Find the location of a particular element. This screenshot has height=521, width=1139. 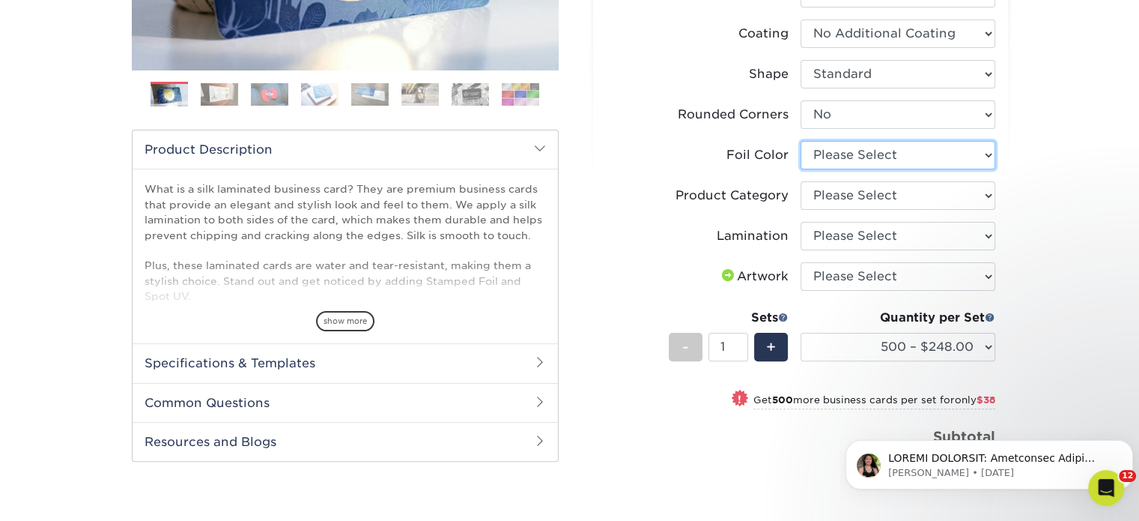

div: Artwork is located at coordinates (754, 276).